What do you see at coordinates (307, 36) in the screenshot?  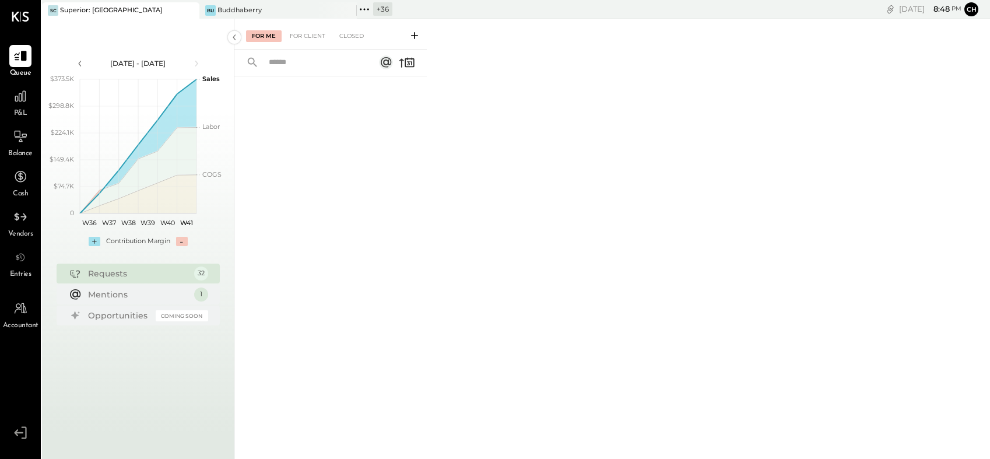 I see `div: For Client` at bounding box center [307, 36].